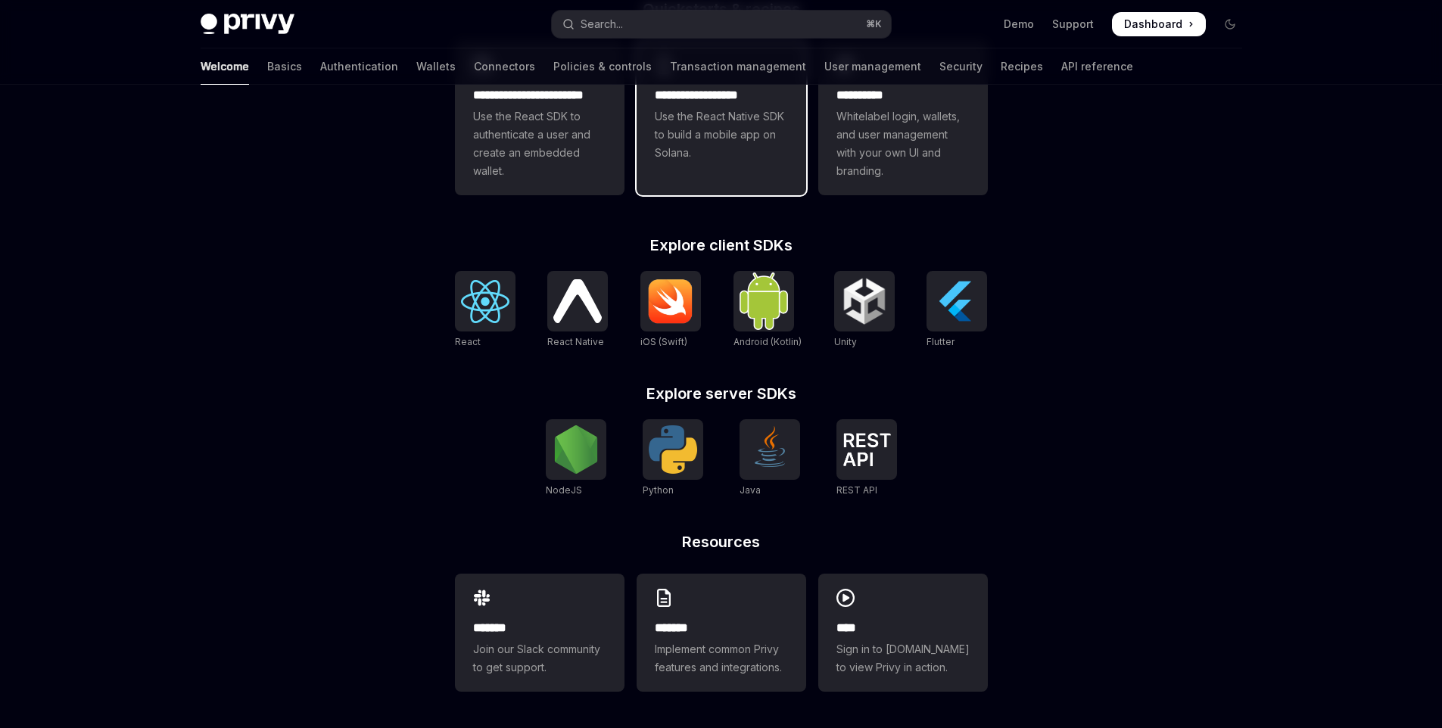 This screenshot has height=728, width=1442. I want to click on img: Python, so click(673, 450).